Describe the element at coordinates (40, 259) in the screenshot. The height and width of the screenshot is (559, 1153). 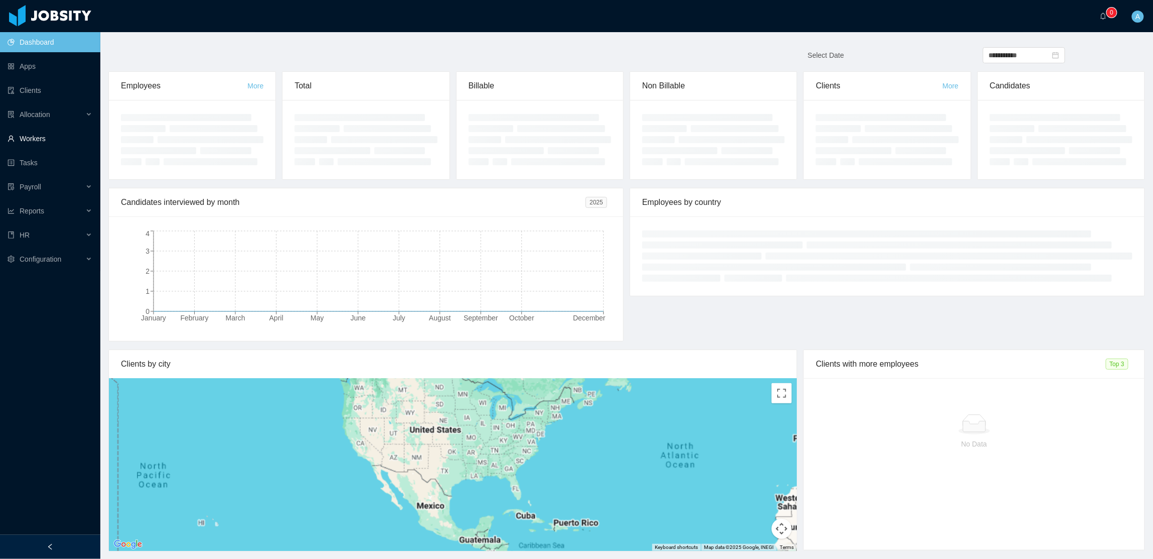
I see `span: Configuration` at that location.